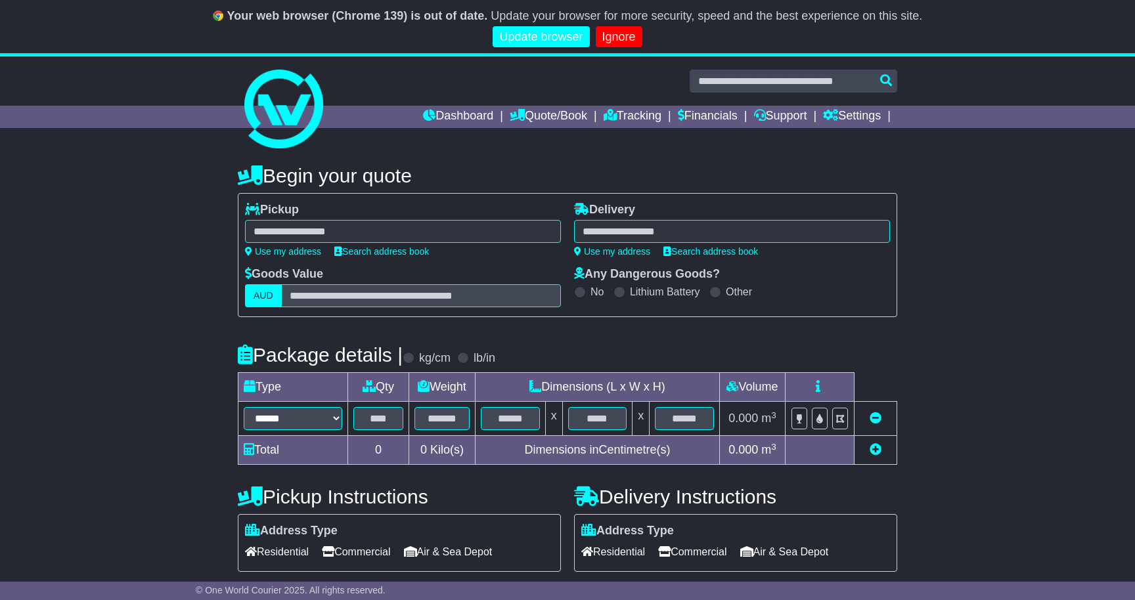  Describe the element at coordinates (290, 590) in the screenshot. I see `span: © One World Courier 2025. All rights reserved.` at that location.